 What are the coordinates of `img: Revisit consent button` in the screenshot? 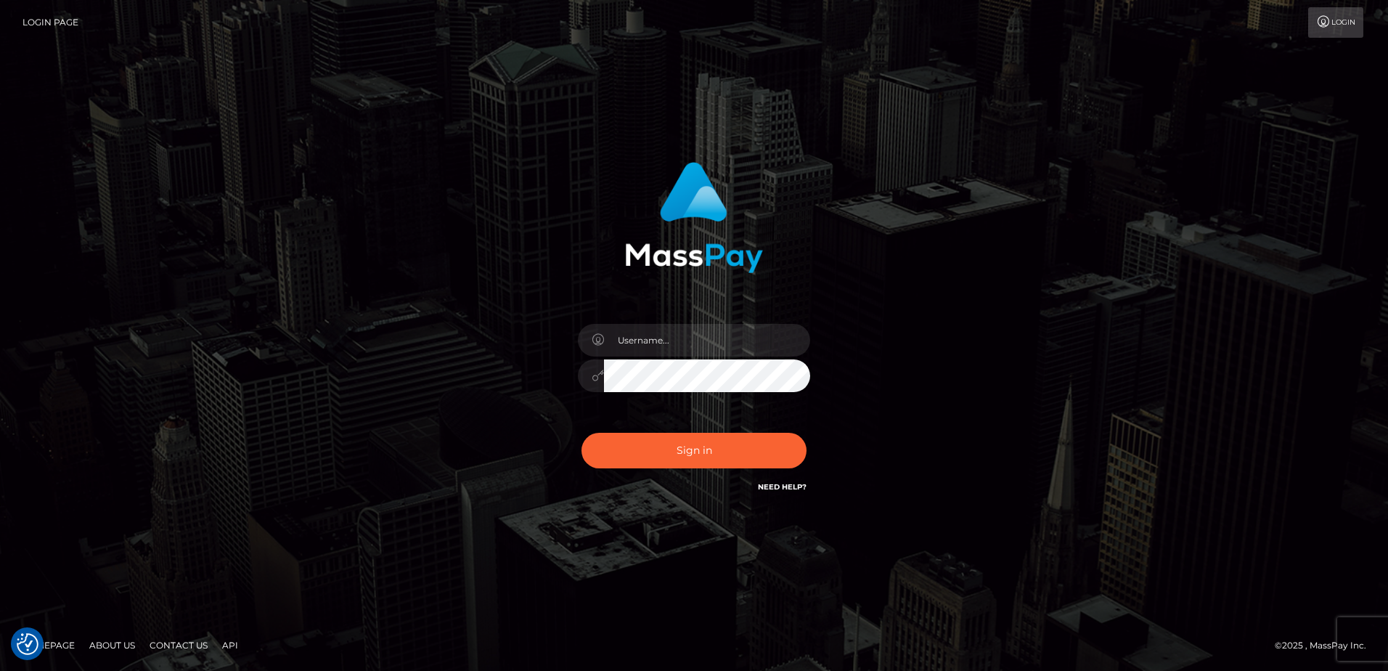 It's located at (28, 644).